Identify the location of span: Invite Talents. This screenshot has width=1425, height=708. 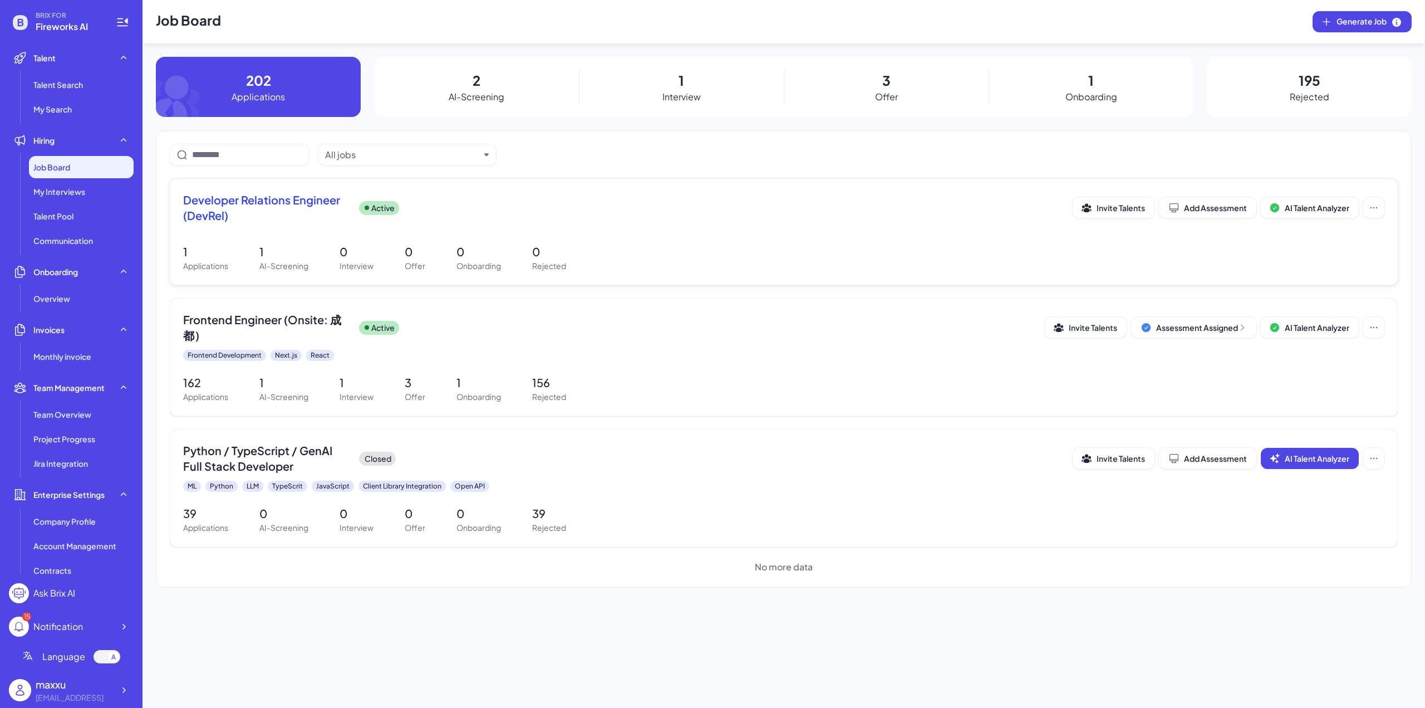
(1121, 208).